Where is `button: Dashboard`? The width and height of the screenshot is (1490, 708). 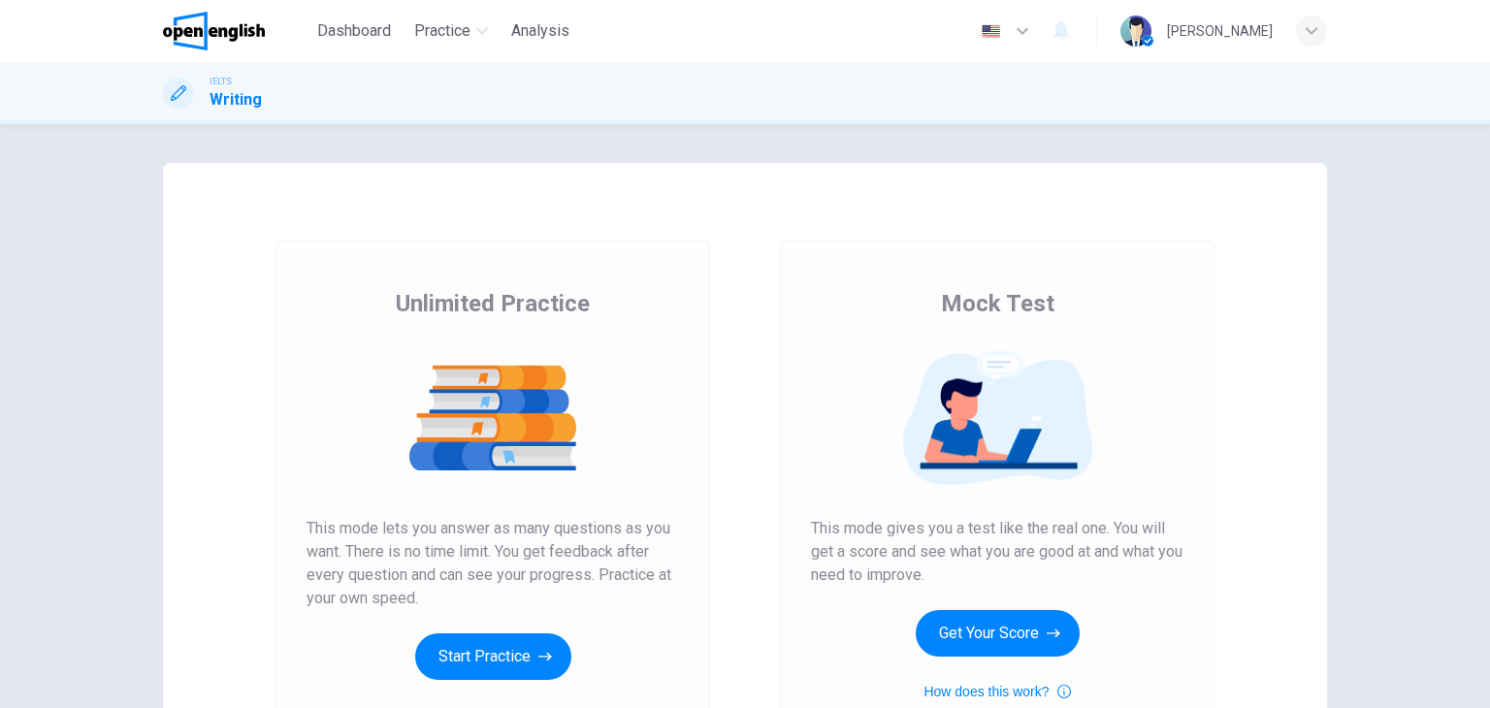 button: Dashboard is located at coordinates (354, 31).